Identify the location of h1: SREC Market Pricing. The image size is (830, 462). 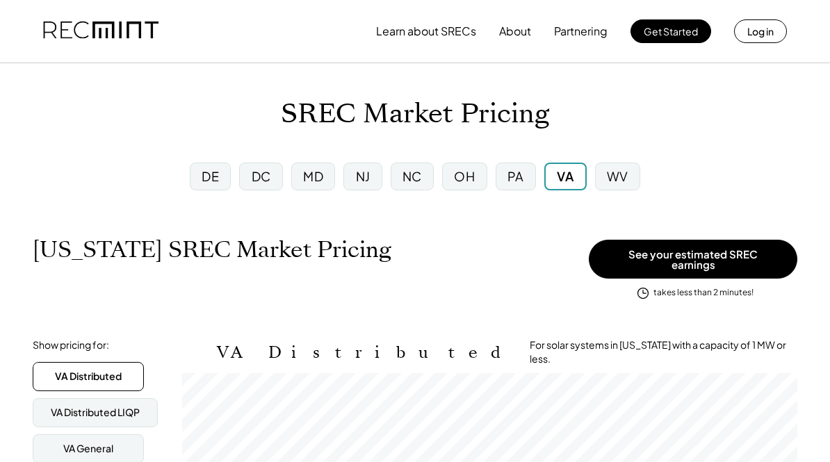
(415, 114).